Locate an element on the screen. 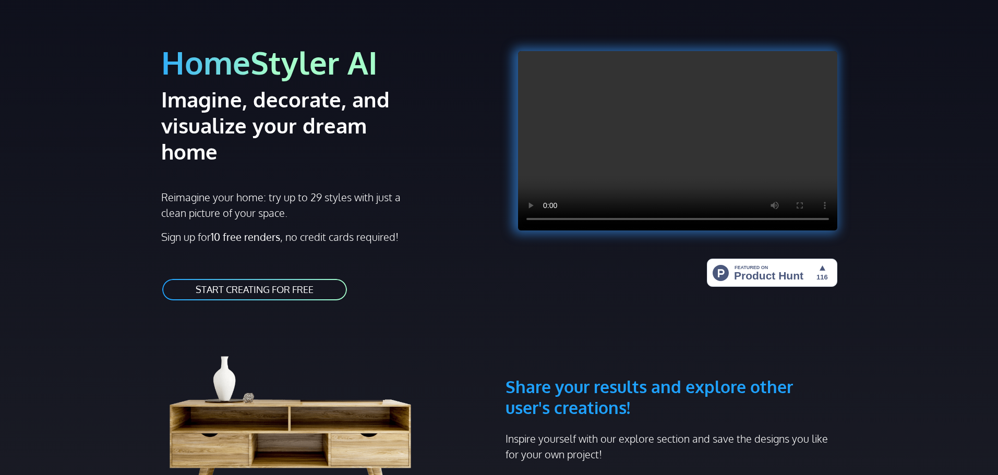 This screenshot has height=475, width=998. strong: 10 free renders is located at coordinates (245, 237).